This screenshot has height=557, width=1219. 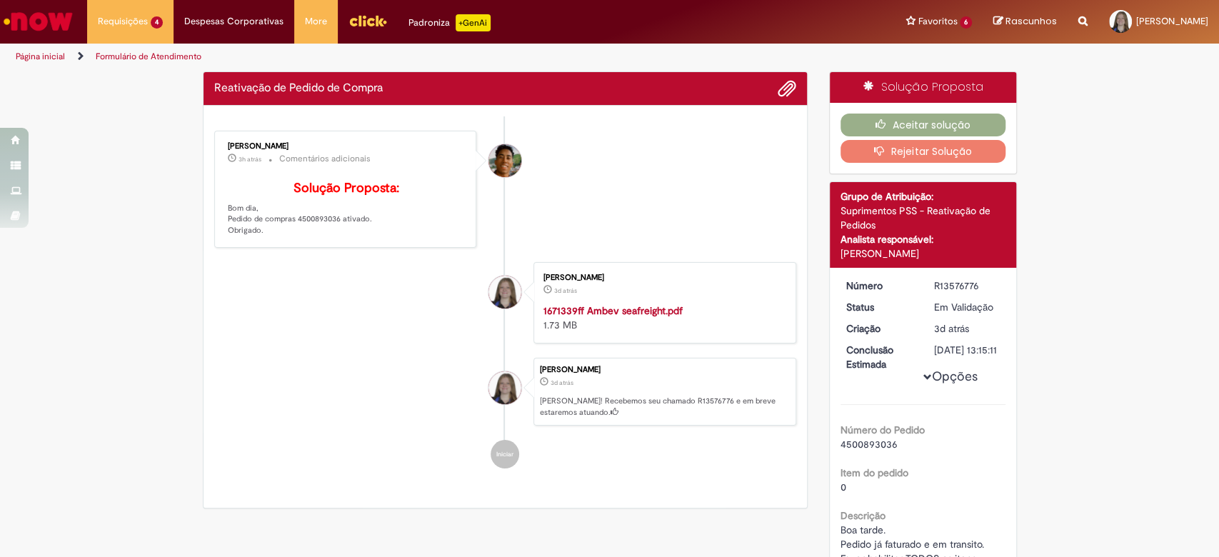 What do you see at coordinates (506, 392) in the screenshot?
I see `li: Tarsila Fernanda Arroyo Gabriel` at bounding box center [506, 392].